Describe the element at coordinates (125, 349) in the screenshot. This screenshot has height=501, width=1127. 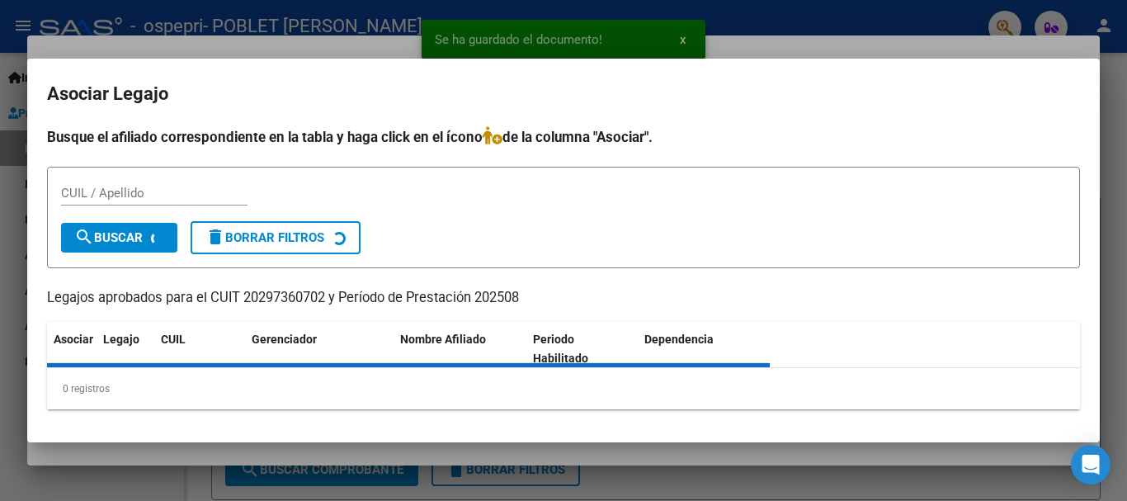
I see `datatable-header-cell: Legajo` at that location.